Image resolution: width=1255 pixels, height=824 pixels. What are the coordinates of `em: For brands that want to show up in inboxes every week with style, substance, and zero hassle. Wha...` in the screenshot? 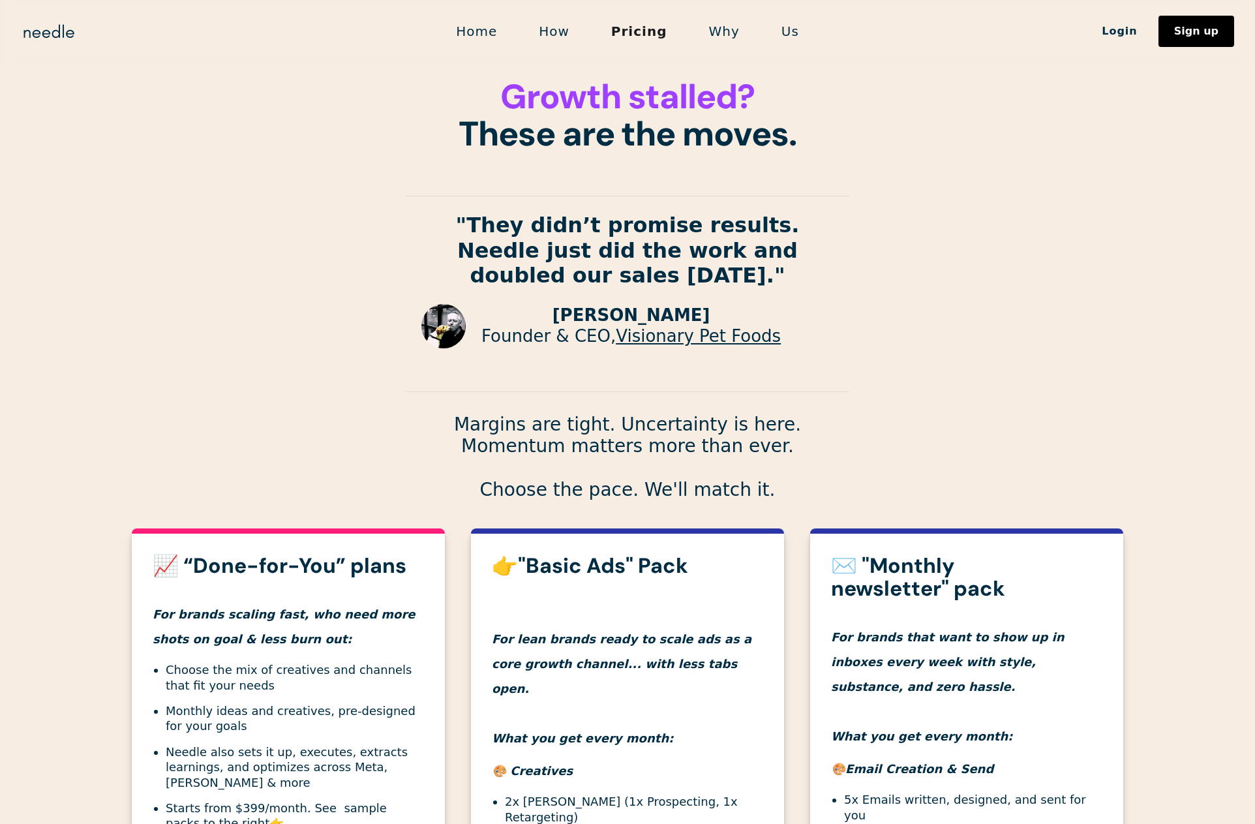 It's located at (947, 686).